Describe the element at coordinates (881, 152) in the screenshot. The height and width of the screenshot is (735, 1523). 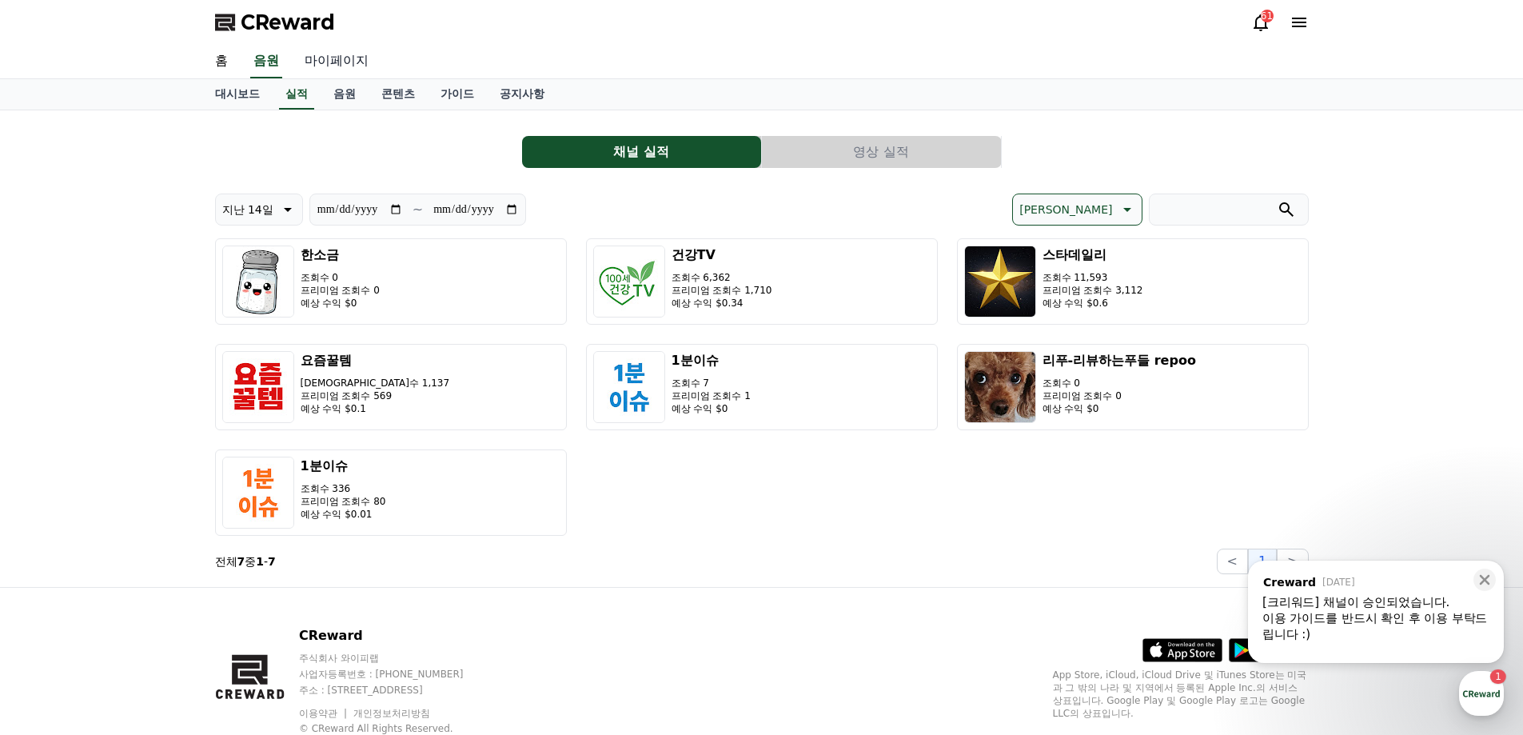
I see `button: 영상 실적` at that location.